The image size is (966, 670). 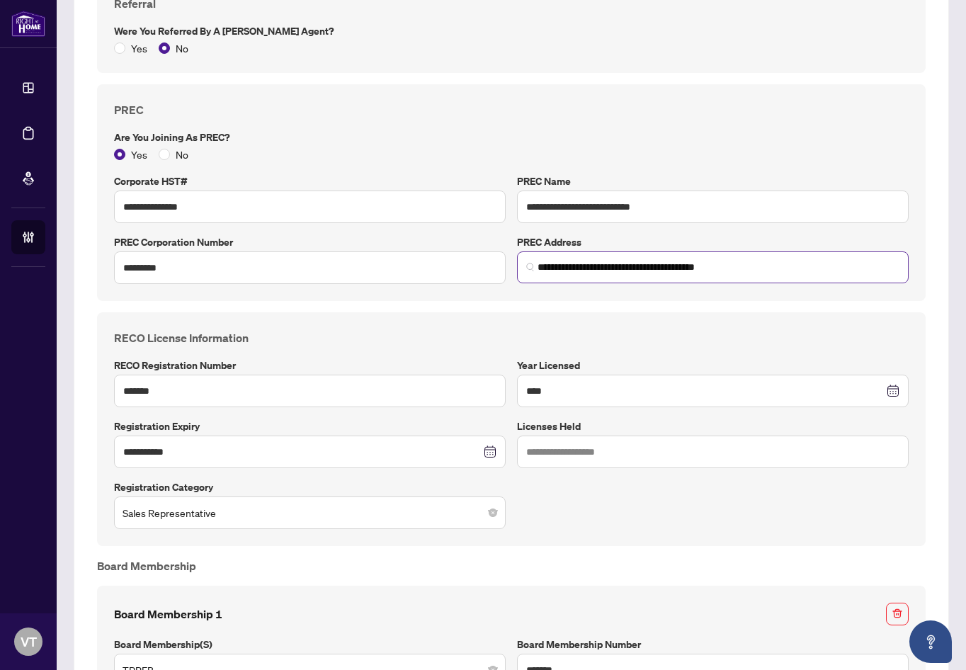 I want to click on img: search_icon, so click(x=531, y=267).